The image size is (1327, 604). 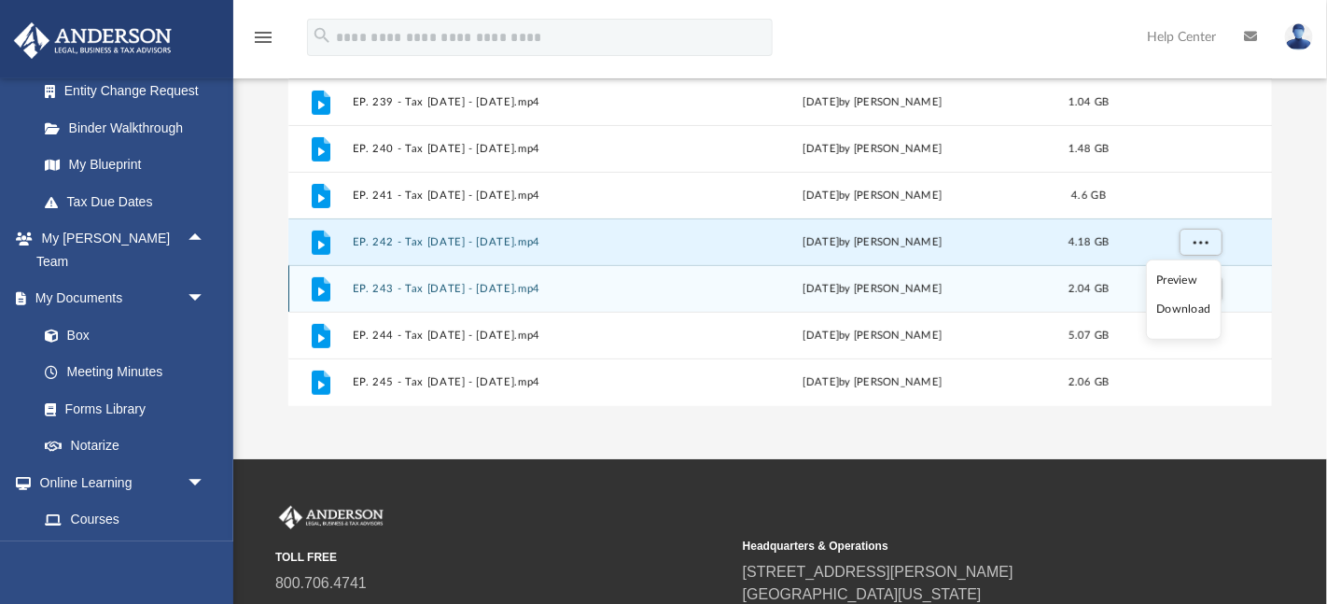 What do you see at coordinates (205, 239) in the screenshot?
I see `span: arrow_drop_up` at bounding box center [205, 239].